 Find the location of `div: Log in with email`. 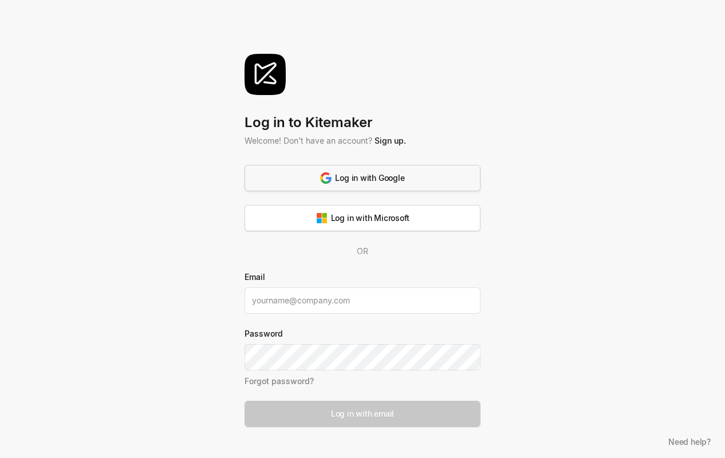

div: Log in with email is located at coordinates (363, 414).